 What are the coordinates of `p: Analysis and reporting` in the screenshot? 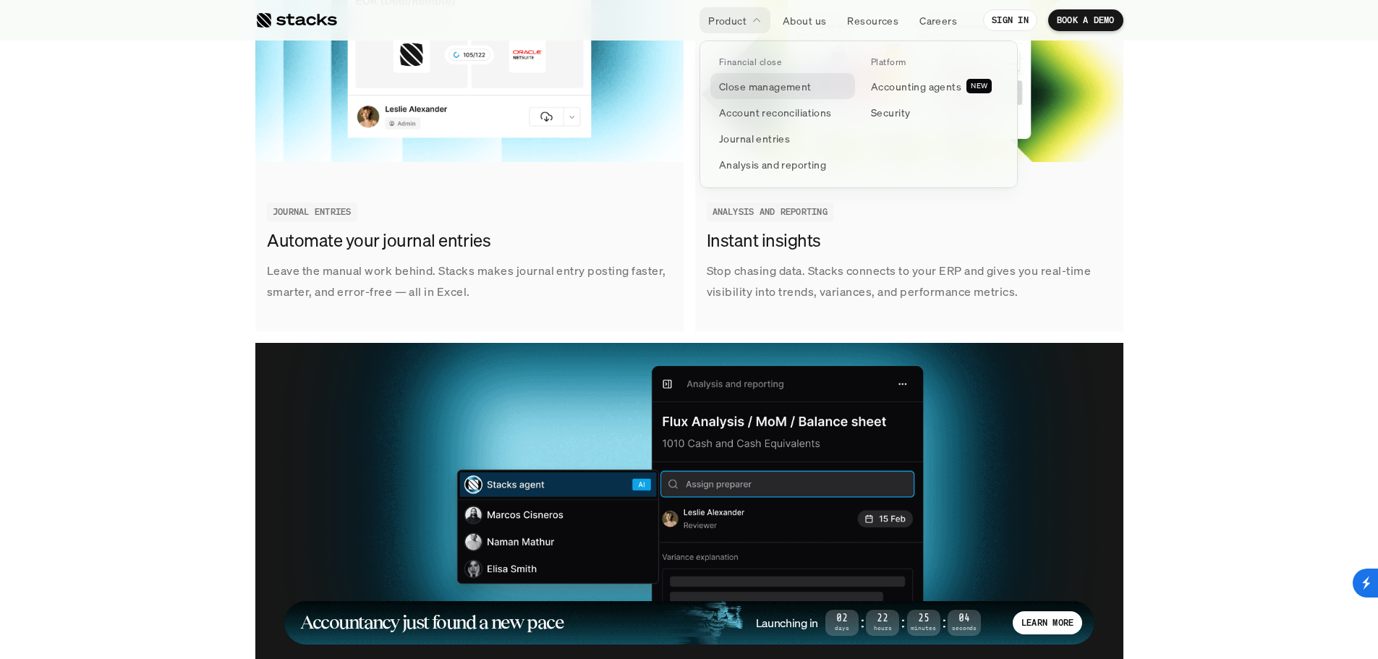 It's located at (772, 164).